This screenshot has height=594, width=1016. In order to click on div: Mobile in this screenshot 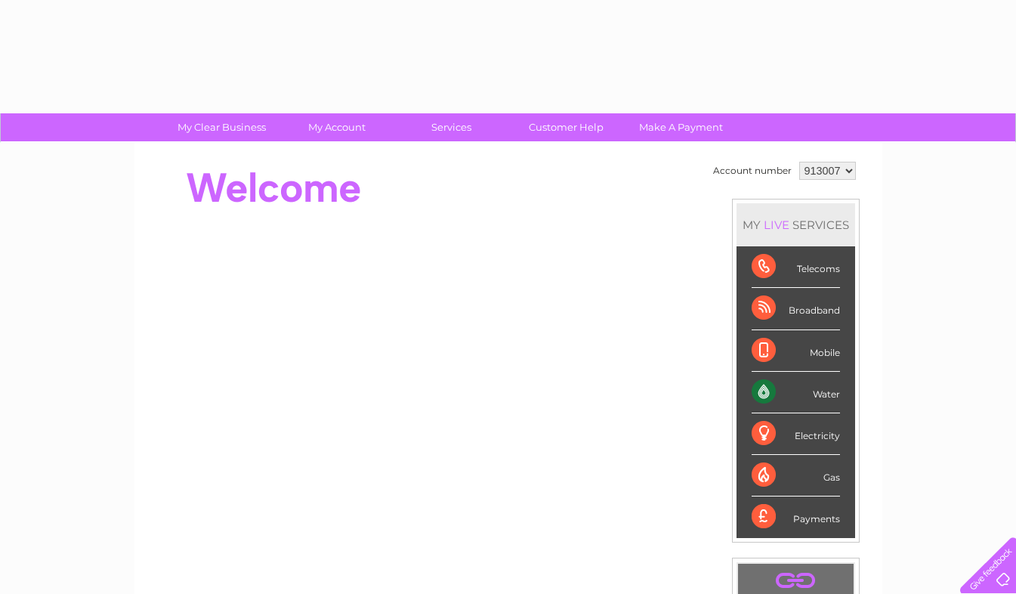, I will do `click(795, 350)`.